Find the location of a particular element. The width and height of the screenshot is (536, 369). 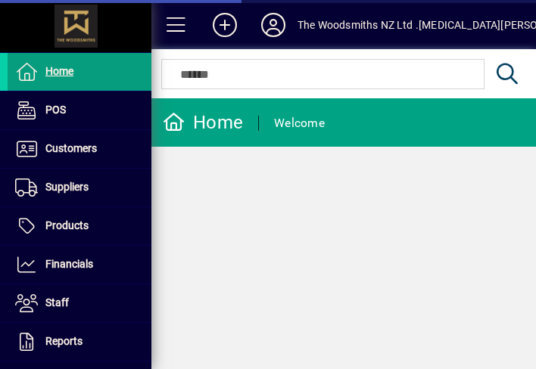

span: Staff is located at coordinates (57, 303).